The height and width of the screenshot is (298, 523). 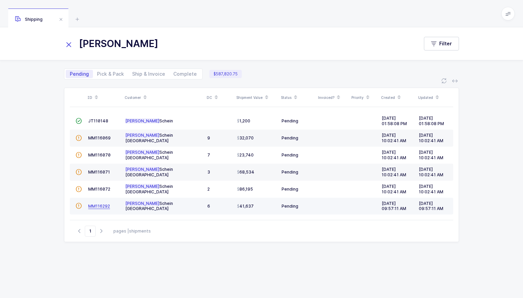 What do you see at coordinates (442, 44) in the screenshot?
I see `button: Filter` at bounding box center [442, 44].